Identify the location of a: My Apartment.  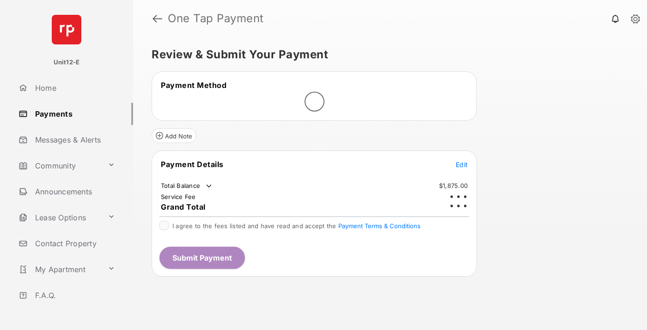
(59, 269).